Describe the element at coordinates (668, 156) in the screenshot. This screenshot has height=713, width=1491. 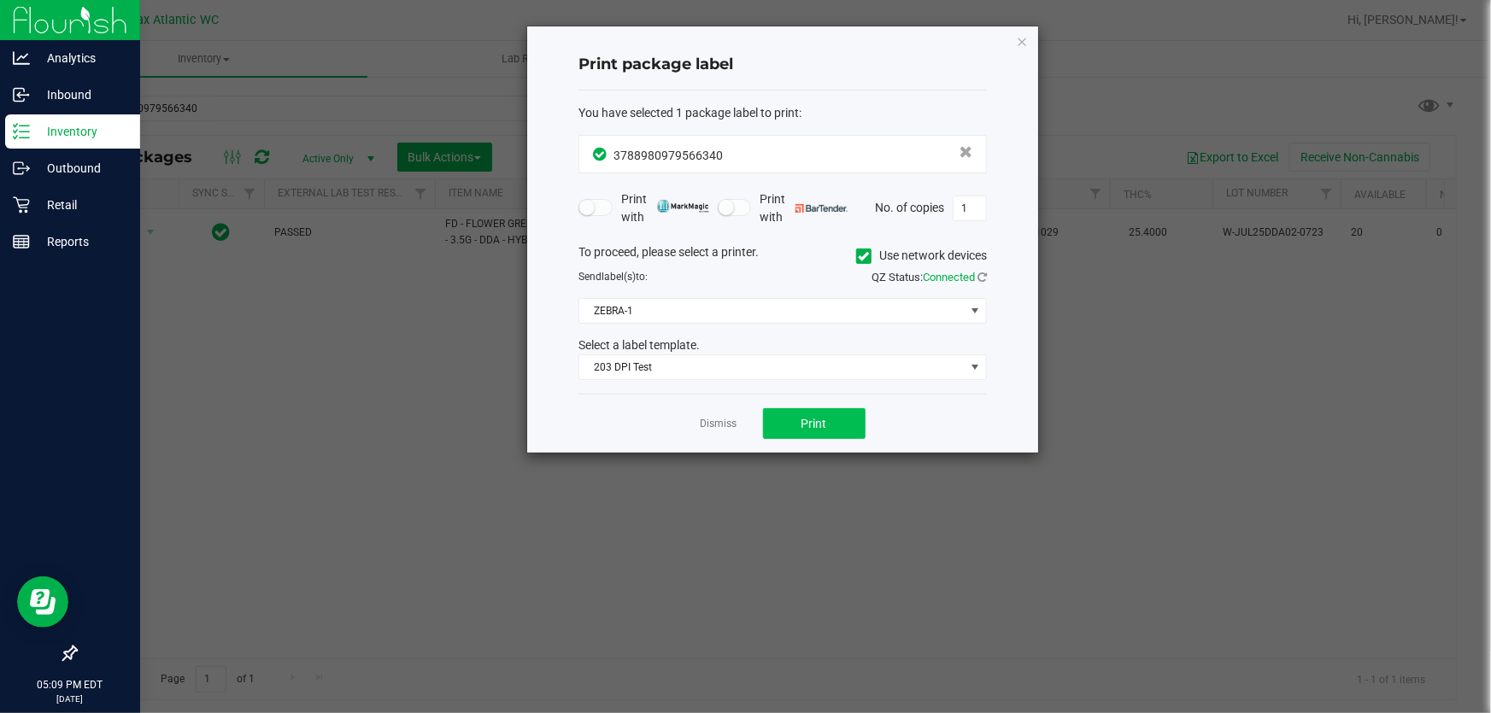
I see `span: 3788980979566340` at that location.